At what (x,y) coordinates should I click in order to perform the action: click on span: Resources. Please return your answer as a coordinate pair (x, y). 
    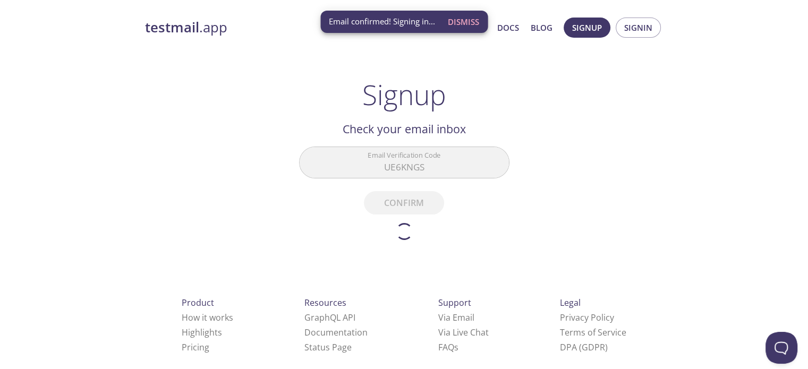
    Looking at the image, I should click on (325, 303).